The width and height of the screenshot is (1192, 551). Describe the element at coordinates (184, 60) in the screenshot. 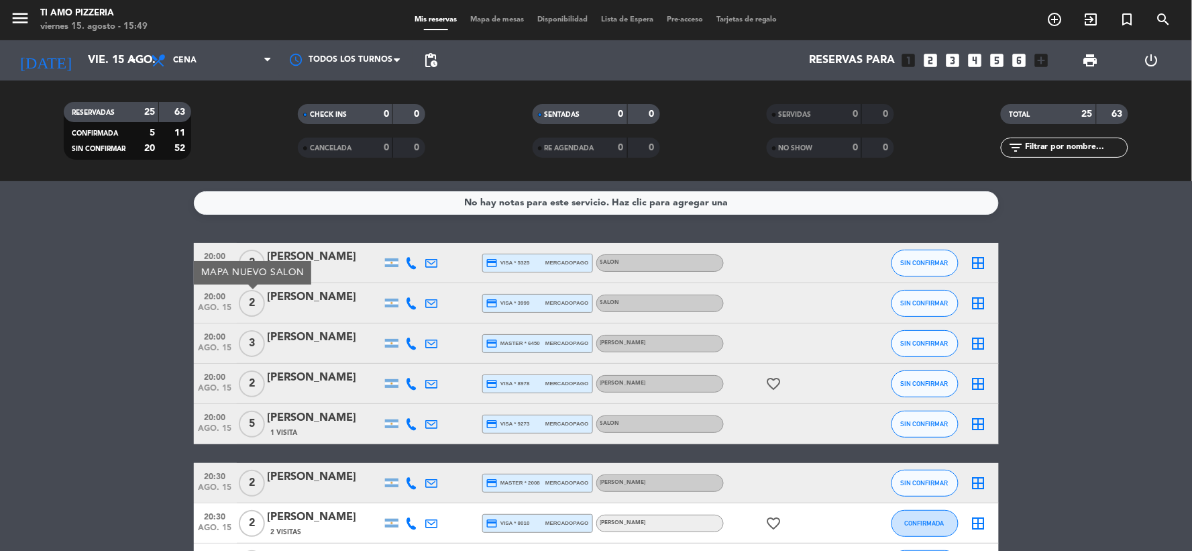

I see `span: Cena` at that location.